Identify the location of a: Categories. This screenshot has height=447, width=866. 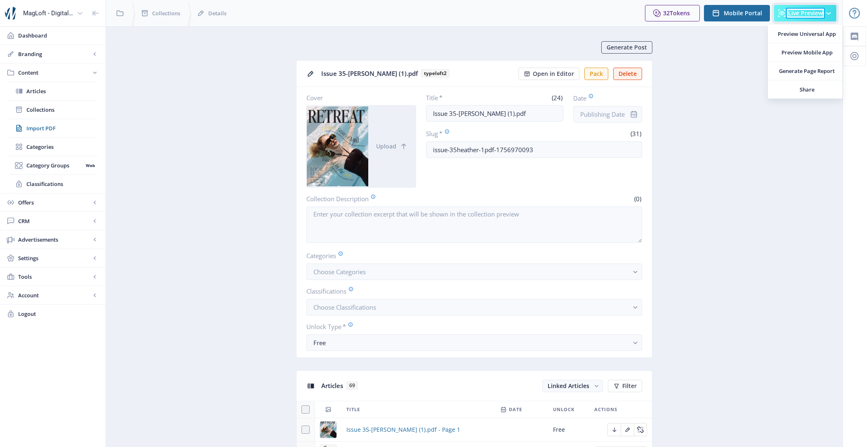
(53, 147).